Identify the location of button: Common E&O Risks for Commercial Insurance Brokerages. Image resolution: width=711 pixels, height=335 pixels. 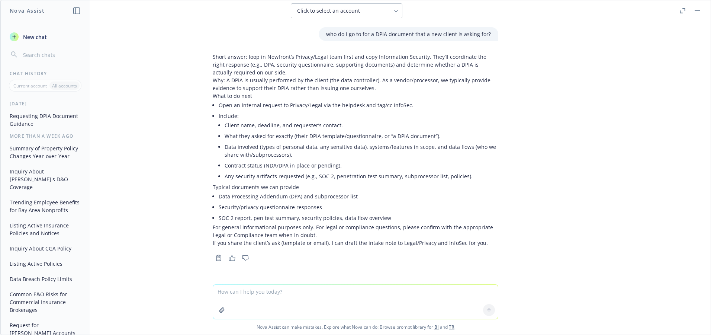
(45, 302).